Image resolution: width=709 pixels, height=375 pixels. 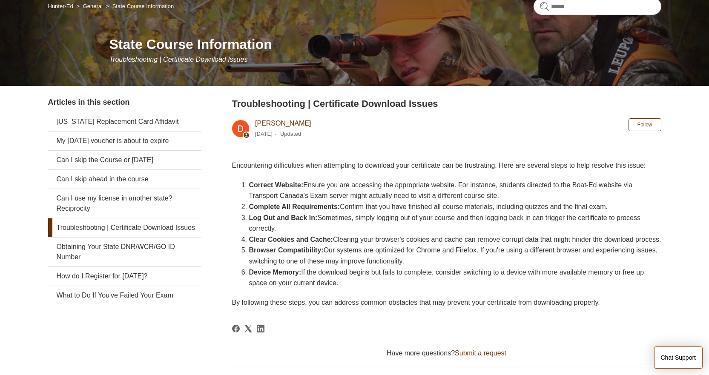 What do you see at coordinates (286, 250) in the screenshot?
I see `strong: Browser Compatibility:` at bounding box center [286, 250].